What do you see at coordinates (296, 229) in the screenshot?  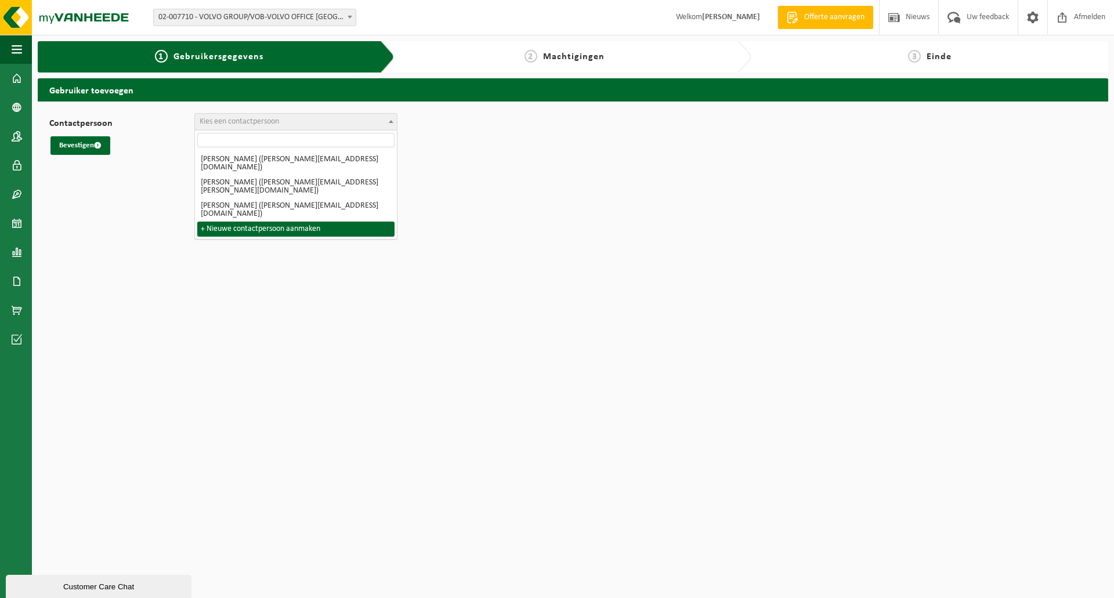 I see `li: + Nieuwe contactpersoon aanmaken` at bounding box center [296, 229].